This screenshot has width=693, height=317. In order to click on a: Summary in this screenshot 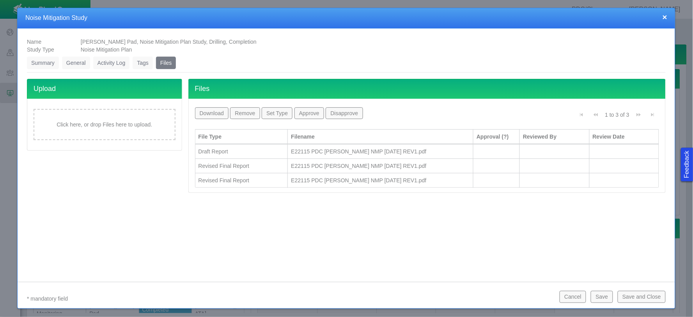, I will do `click(43, 63)`.